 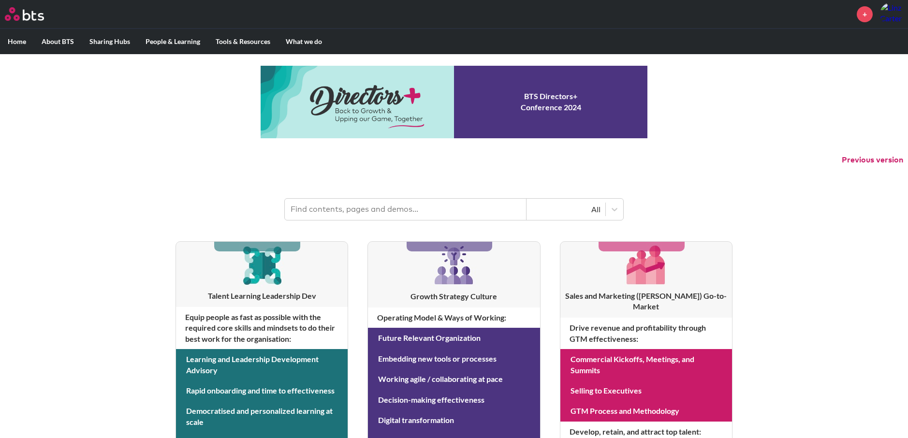 I want to click on img: Linz Carter, so click(x=891, y=14).